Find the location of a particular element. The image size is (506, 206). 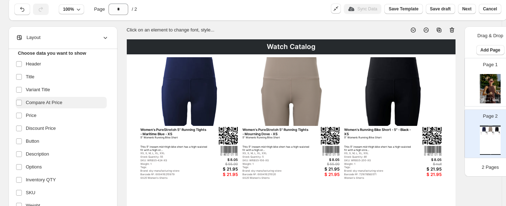

div: SKU: WRBS5-106-XS is located at coordinates (276, 161).